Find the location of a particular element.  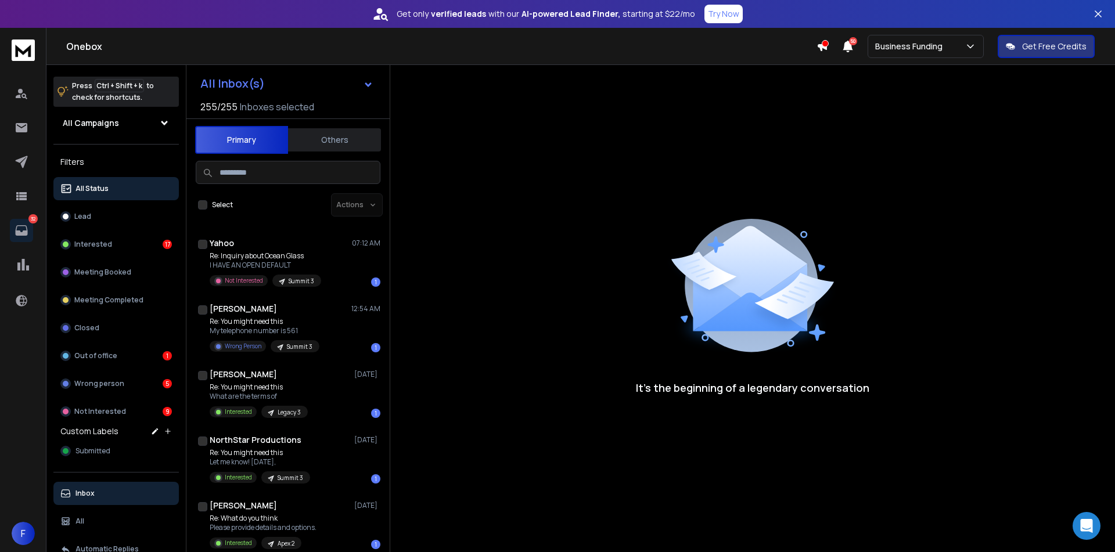

button: Lead is located at coordinates (116, 217).